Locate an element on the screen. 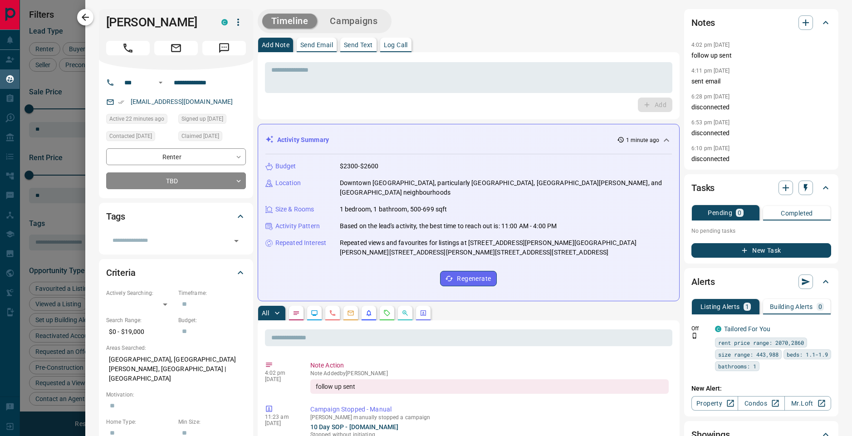 This screenshot has width=852, height=436. svg: Listing Alerts is located at coordinates (369, 313).